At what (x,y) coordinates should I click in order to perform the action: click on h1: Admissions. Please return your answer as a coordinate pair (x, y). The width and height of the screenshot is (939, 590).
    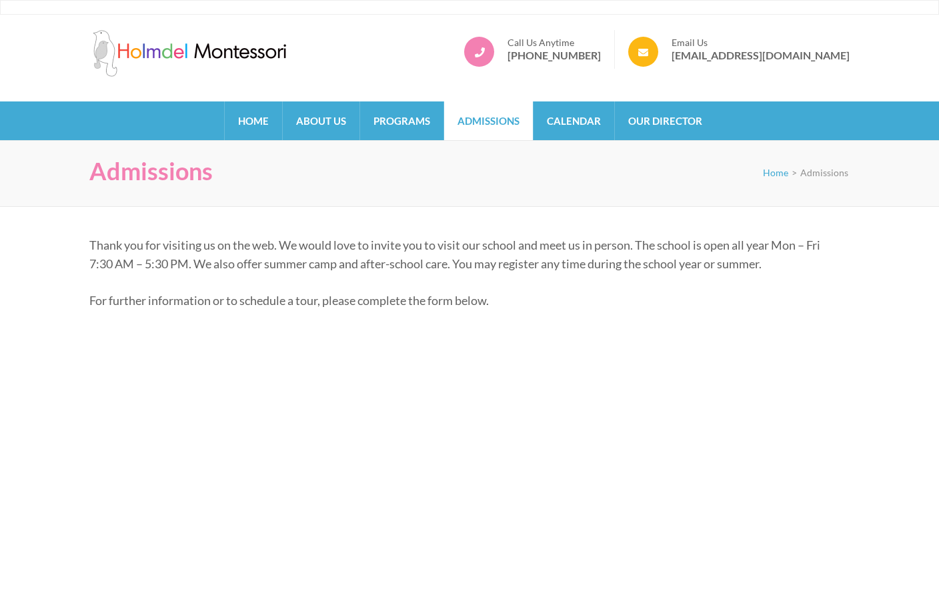
    Looking at the image, I should click on (151, 171).